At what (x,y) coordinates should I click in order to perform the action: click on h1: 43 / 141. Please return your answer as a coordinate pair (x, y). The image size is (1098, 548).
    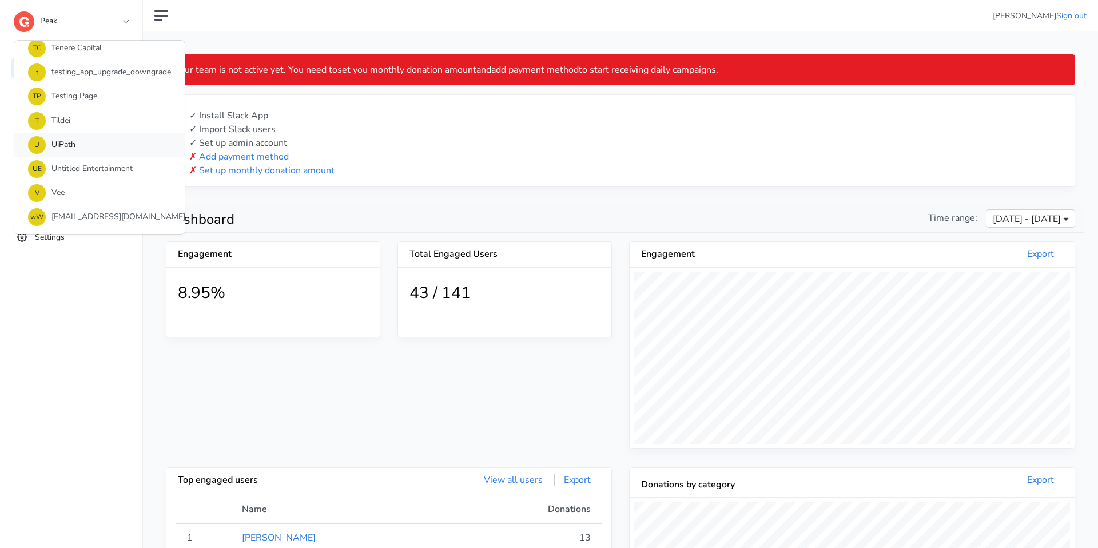
    Looking at the image, I should click on (505, 293).